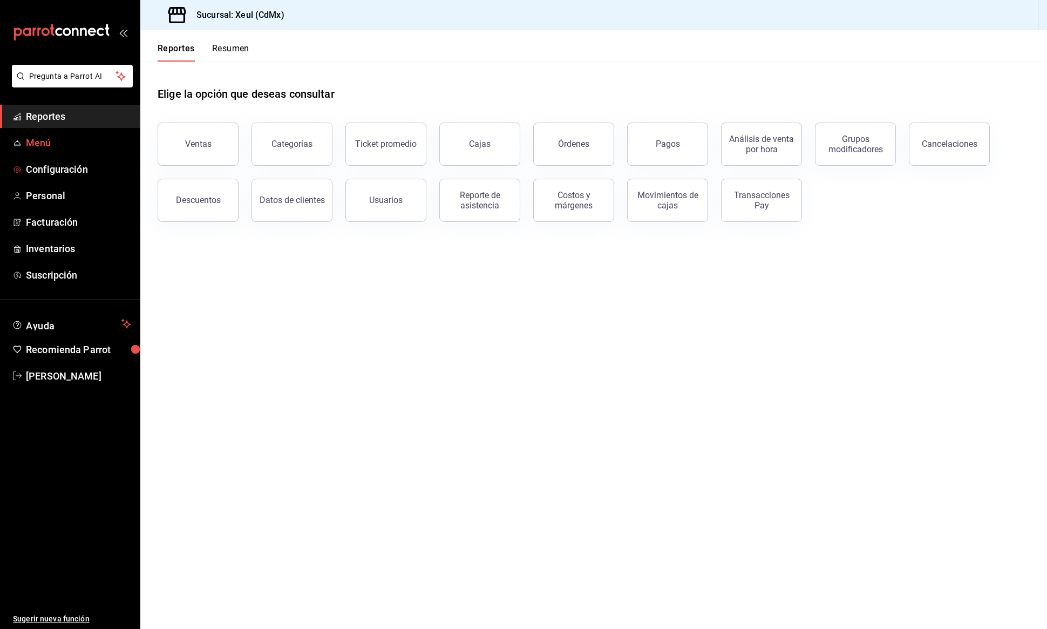 The height and width of the screenshot is (629, 1047). I want to click on div: Pagos, so click(668, 144).